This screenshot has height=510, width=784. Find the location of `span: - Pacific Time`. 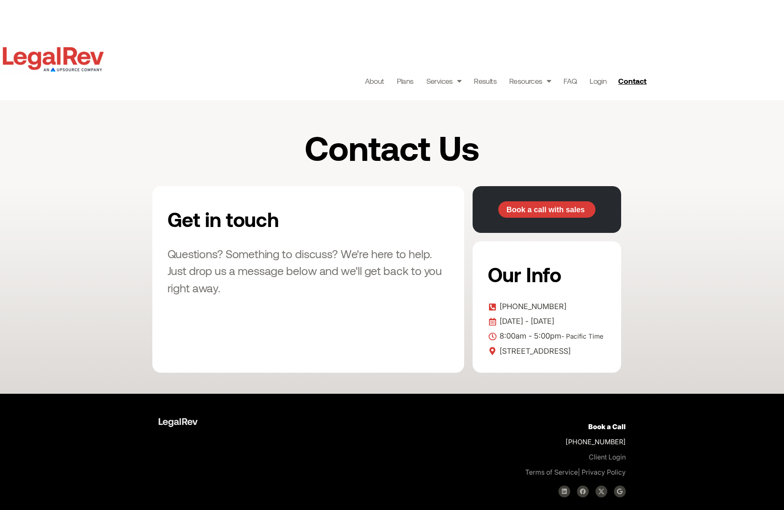

span: - Pacific Time is located at coordinates (582, 336).